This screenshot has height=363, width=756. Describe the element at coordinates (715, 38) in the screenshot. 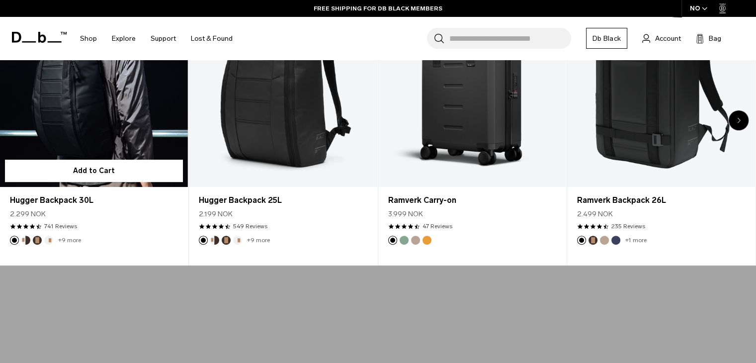

I see `span: Bag` at that location.